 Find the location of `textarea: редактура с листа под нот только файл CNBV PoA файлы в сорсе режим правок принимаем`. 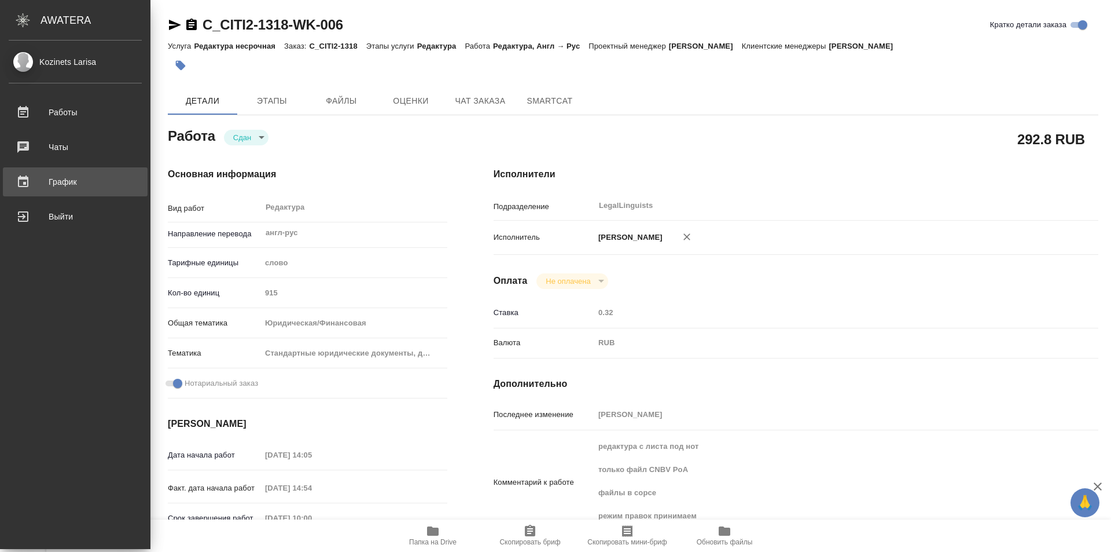

textarea: редактура с листа под нот только файл CNBV PoA файлы в сорсе режим правок принимаем is located at coordinates (821, 481).